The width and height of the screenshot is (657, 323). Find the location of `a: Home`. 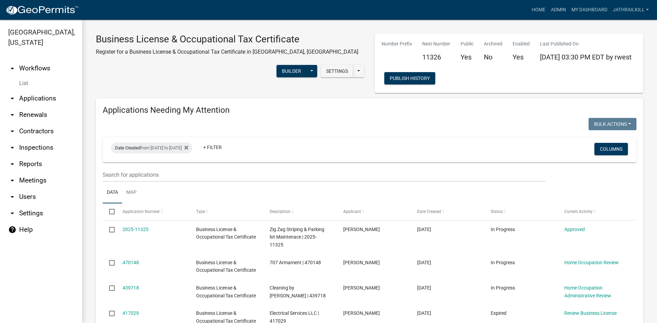

a: Home is located at coordinates (538, 10).